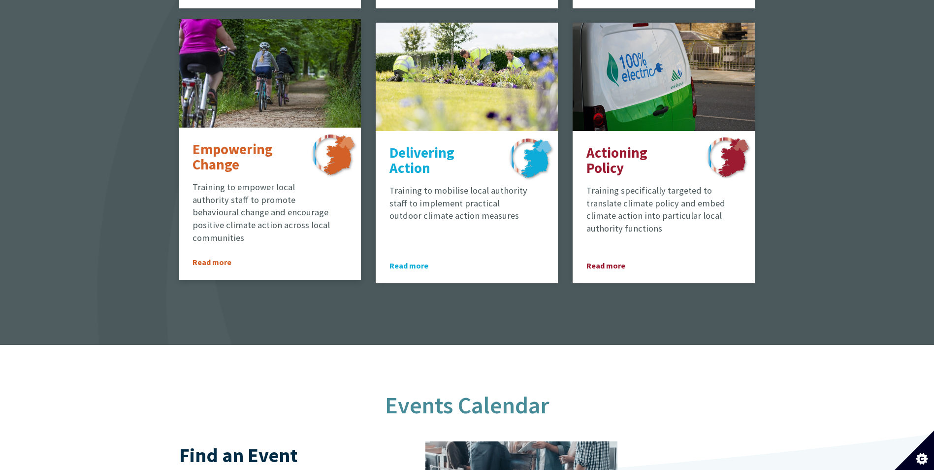  I want to click on p: Training to mobilise local authority staff to implement practical outdoor climate action measures, so click(459, 203).